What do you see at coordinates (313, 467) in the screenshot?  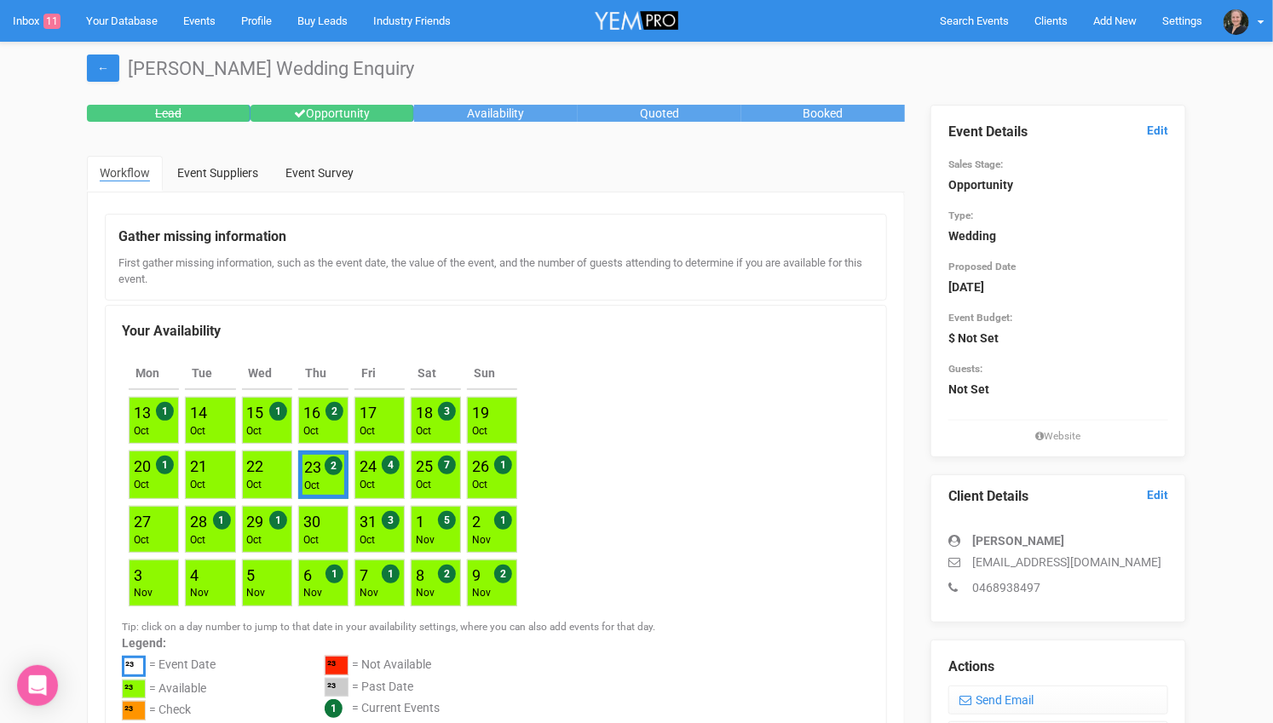 I see `a: 23` at bounding box center [313, 467].